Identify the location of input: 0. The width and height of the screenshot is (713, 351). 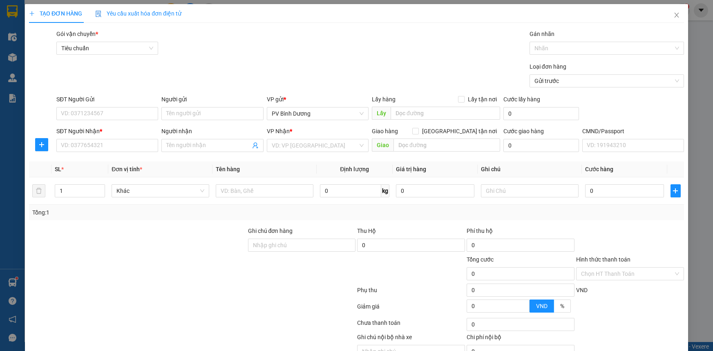
(435, 191).